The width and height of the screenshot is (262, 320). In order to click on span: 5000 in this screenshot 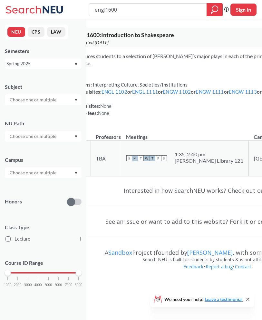, I will do `click(48, 284)`.